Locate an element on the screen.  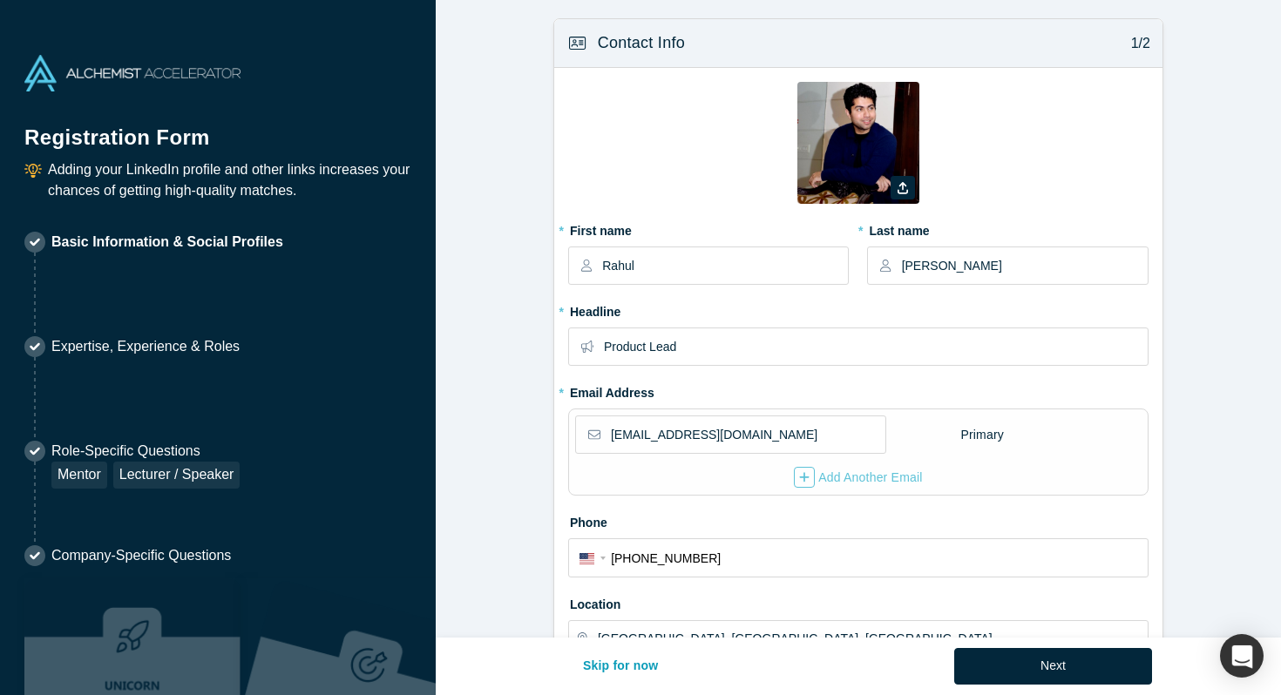
img: Profile user default is located at coordinates (858, 143).